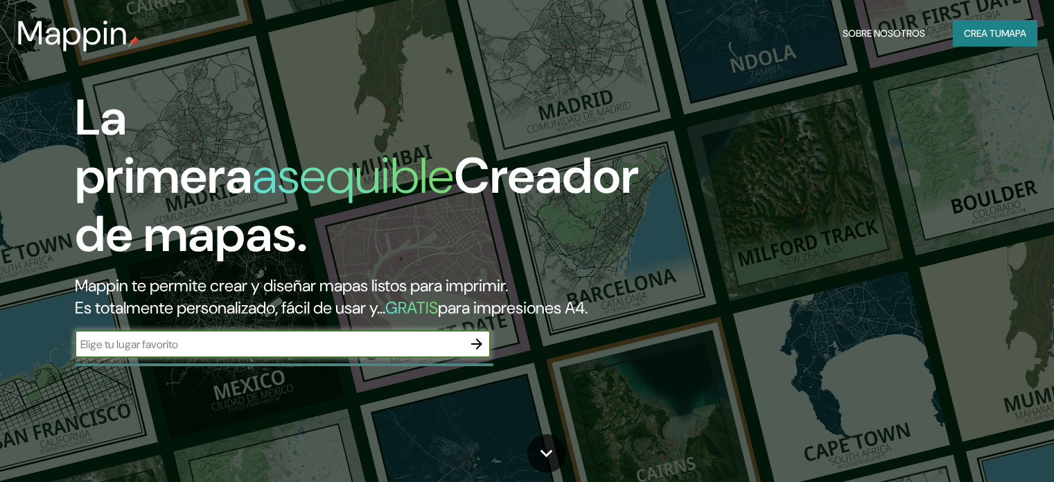 This screenshot has width=1054, height=482. I want to click on font: GRATIS, so click(412, 307).